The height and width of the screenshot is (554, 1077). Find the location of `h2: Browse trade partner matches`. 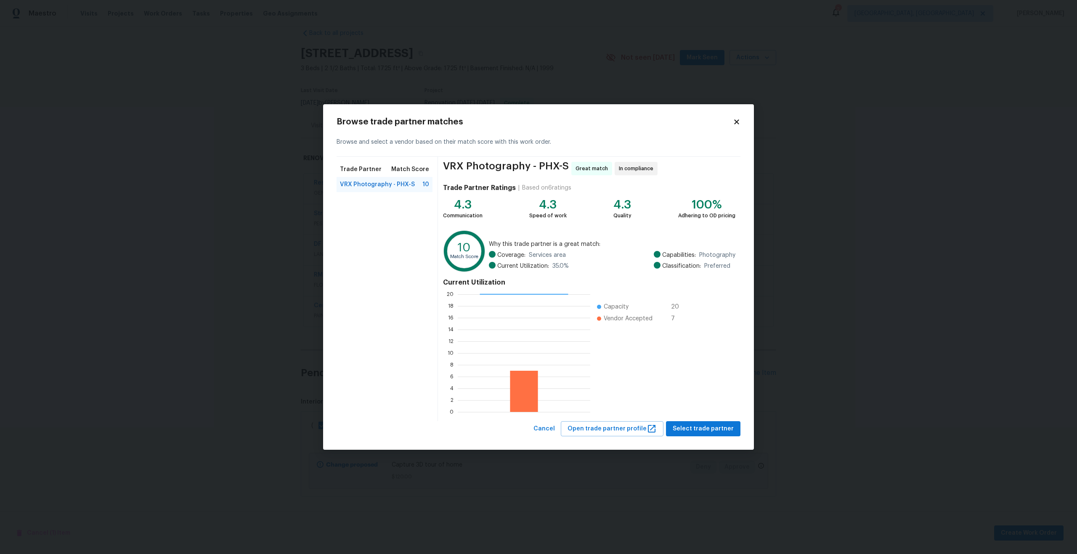

h2: Browse trade partner matches is located at coordinates (535, 122).